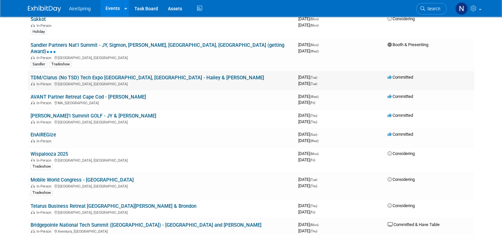 Image resolution: width=502 pixels, height=235 pixels. I want to click on span: AireSpring, so click(80, 9).